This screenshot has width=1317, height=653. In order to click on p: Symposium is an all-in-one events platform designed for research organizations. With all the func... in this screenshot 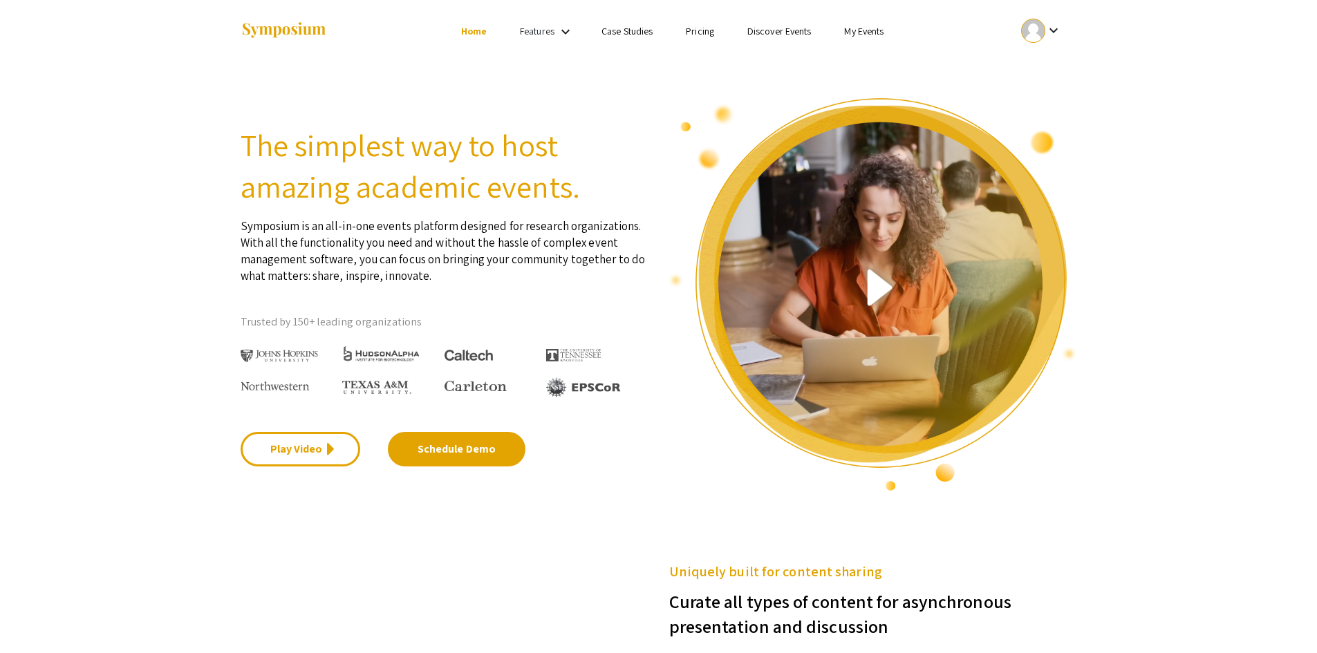, I will do `click(445, 245)`.